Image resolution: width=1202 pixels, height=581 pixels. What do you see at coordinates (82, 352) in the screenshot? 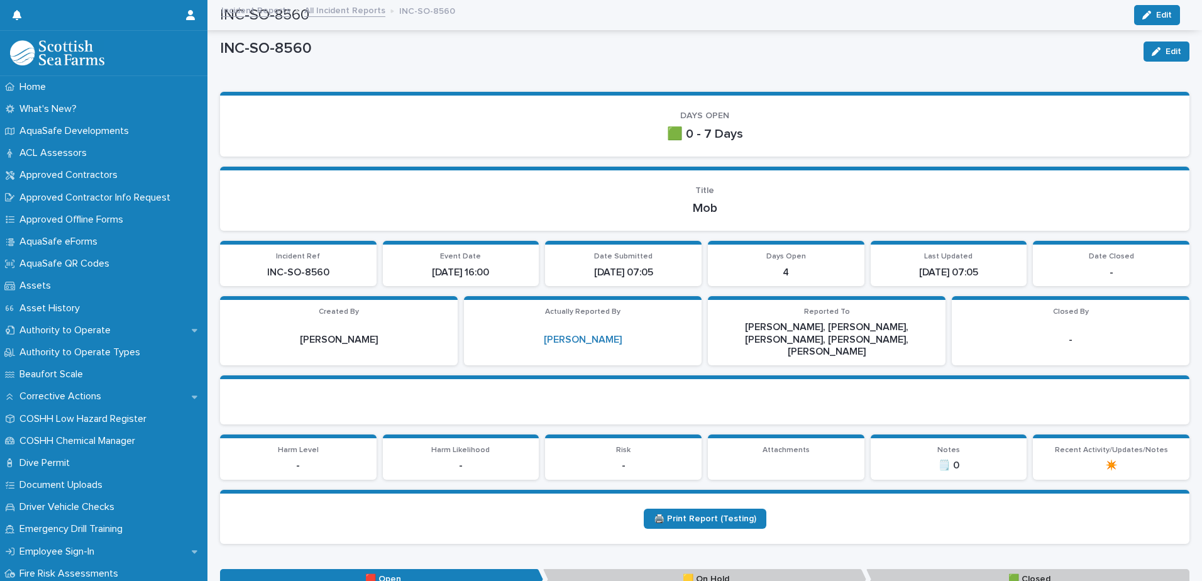
I see `p: Authority to Operate Types` at bounding box center [82, 352].